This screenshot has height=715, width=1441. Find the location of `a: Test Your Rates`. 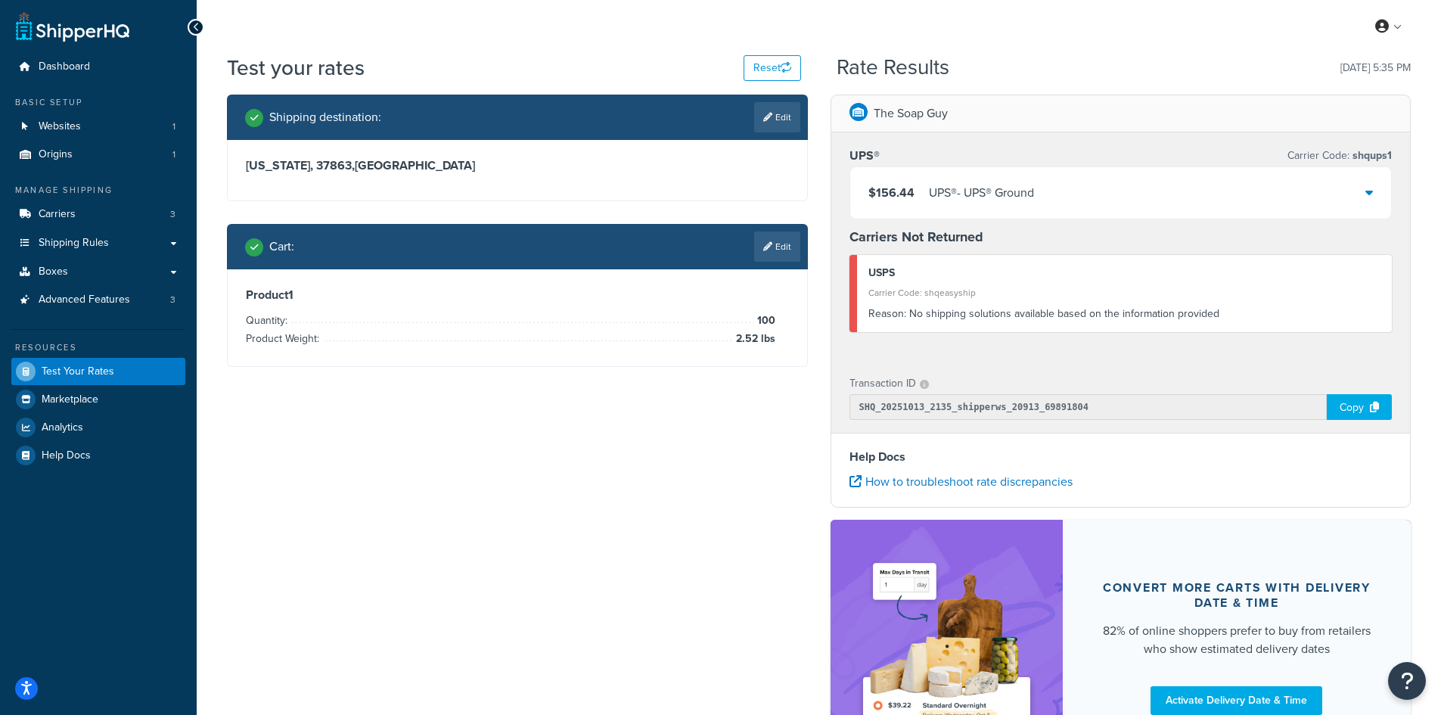

a: Test Your Rates is located at coordinates (98, 371).